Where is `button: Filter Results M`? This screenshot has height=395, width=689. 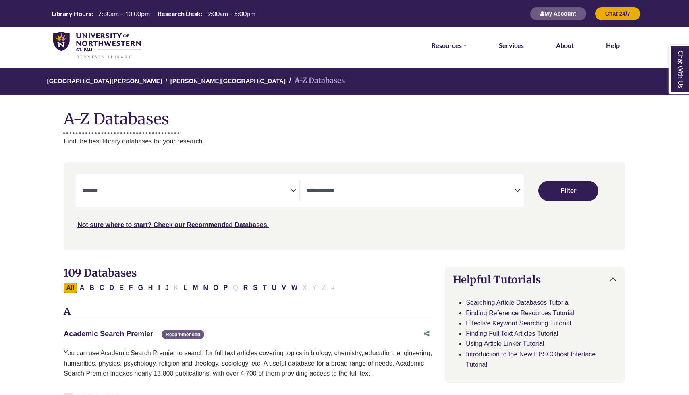 button: Filter Results M is located at coordinates (195, 288).